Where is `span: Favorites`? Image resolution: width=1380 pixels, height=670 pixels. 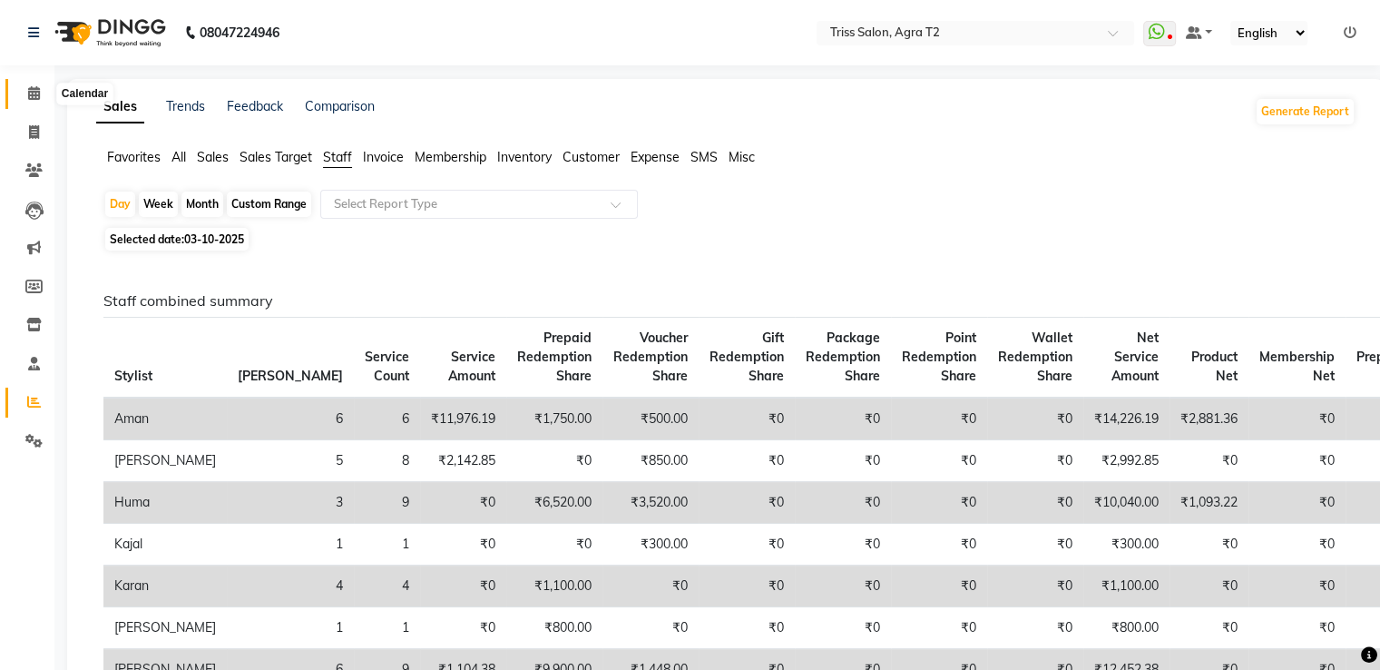 span: Favorites is located at coordinates (133, 157).